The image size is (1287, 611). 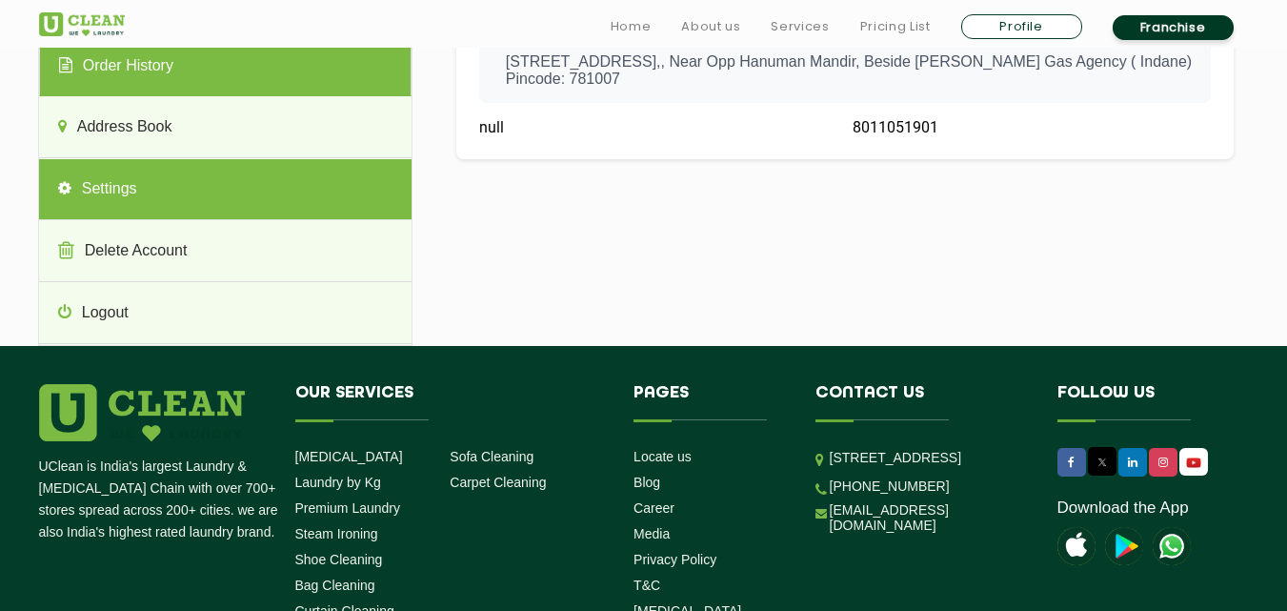 I want to click on span: null, so click(x=492, y=127).